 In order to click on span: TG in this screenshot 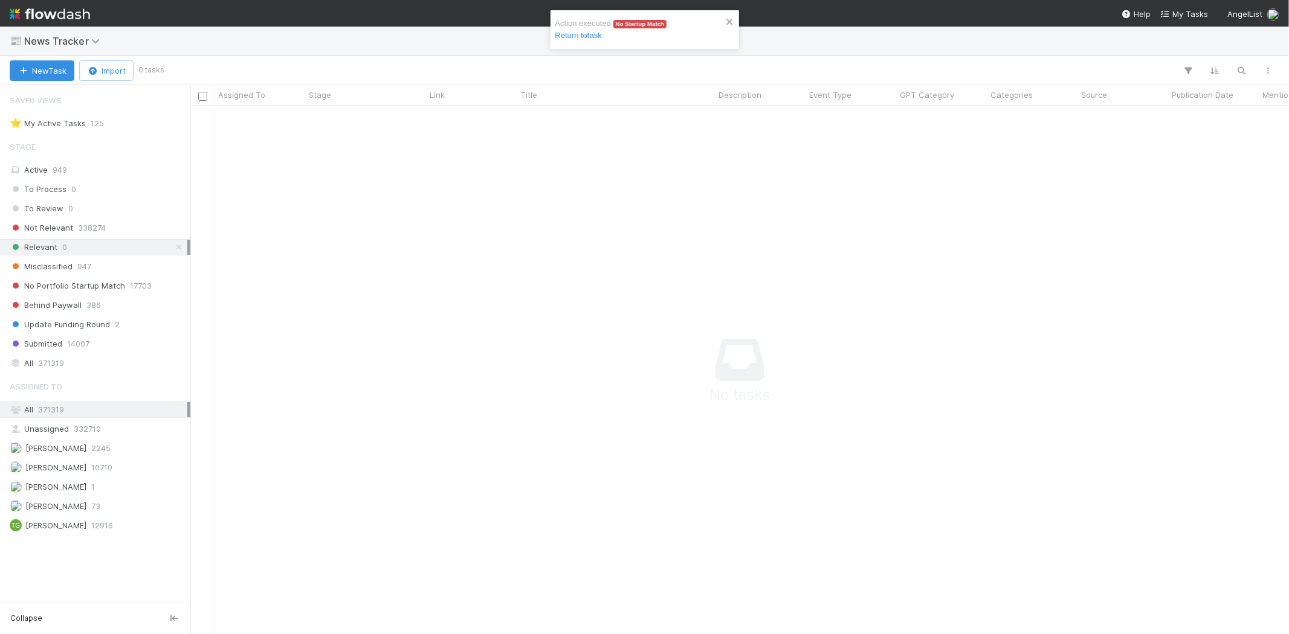, I will do `click(16, 526)`.